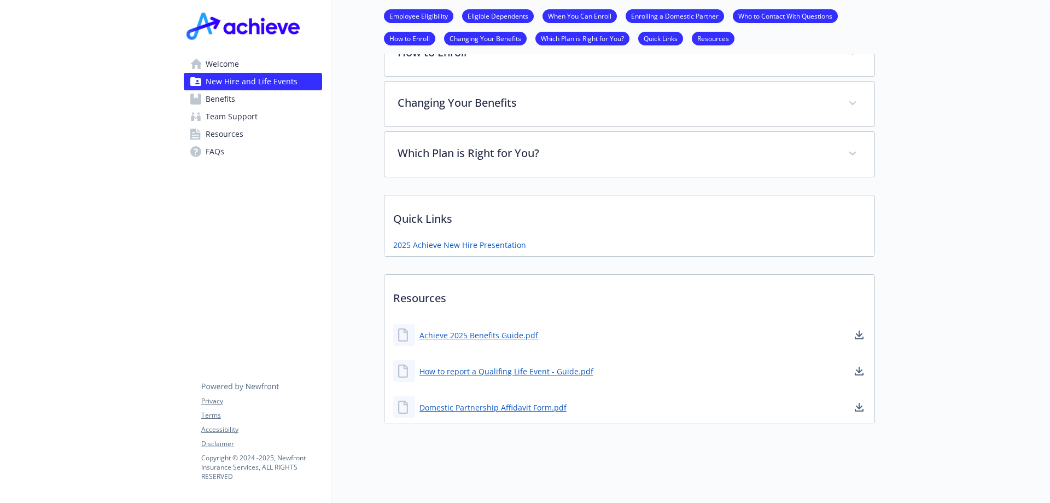 The image size is (1050, 503). What do you see at coordinates (661, 38) in the screenshot?
I see `a: Quick Links` at bounding box center [661, 38].